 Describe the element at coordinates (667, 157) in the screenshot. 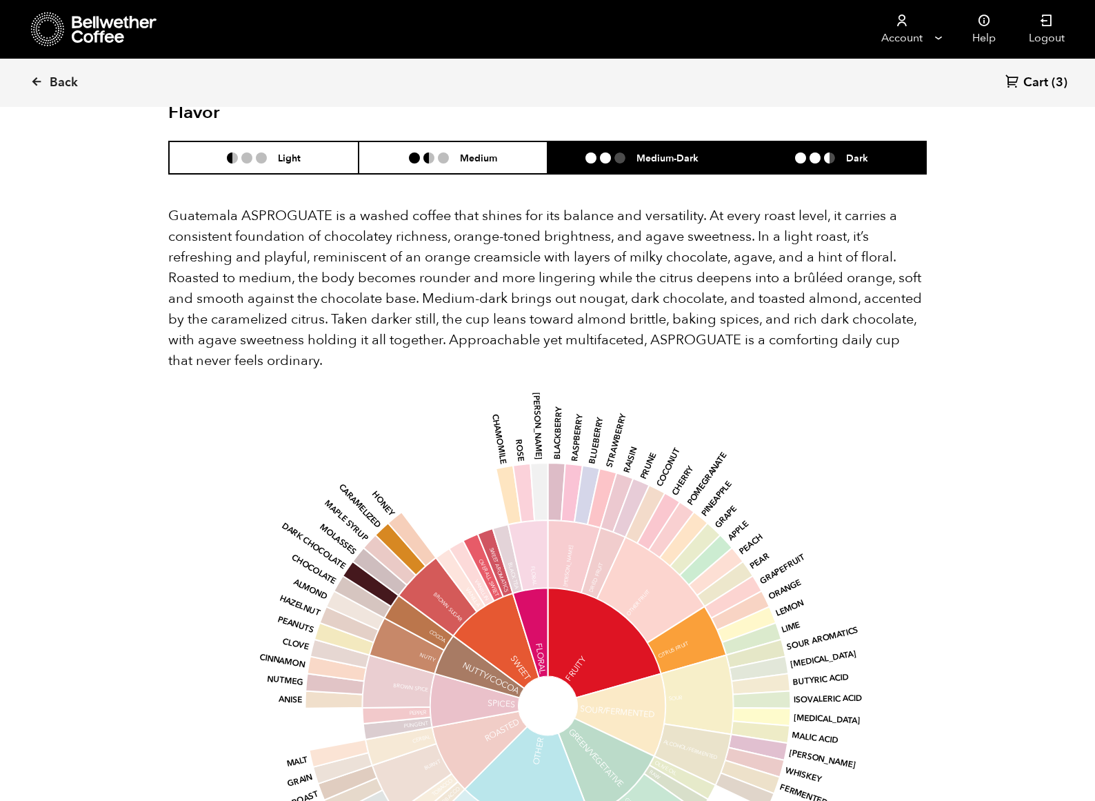

I see `h6: Medium-Dark` at that location.